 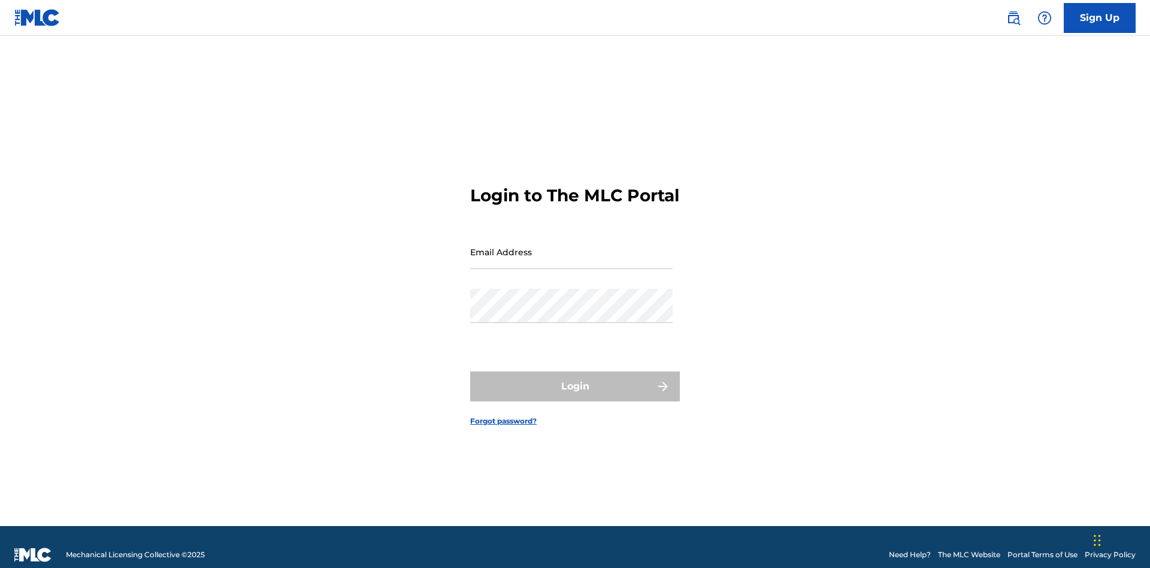 What do you see at coordinates (1110, 554) in the screenshot?
I see `a: Privacy Policy` at bounding box center [1110, 554].